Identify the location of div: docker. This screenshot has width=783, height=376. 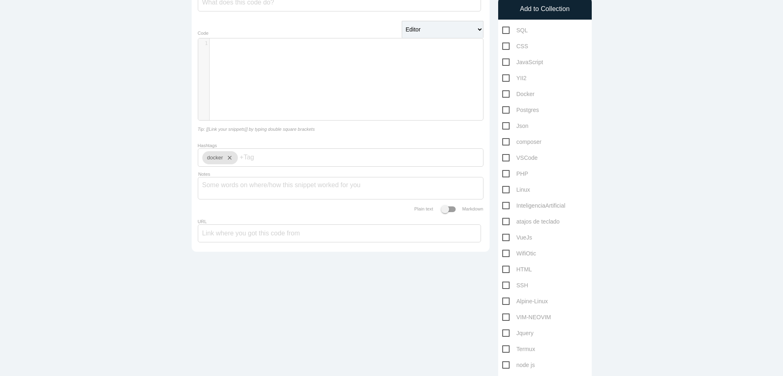
(220, 158).